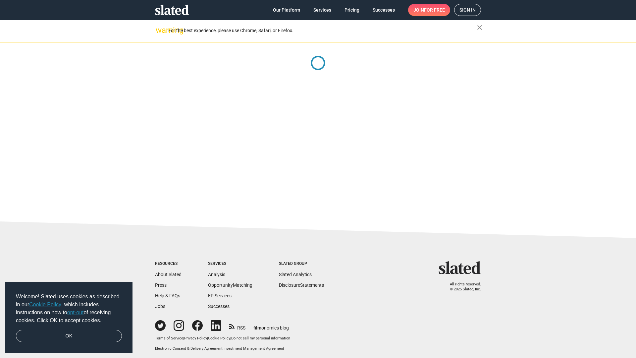 This screenshot has height=358, width=636. Describe the element at coordinates (189, 348) in the screenshot. I see `a: Electronic Consent & Delivery Agreement` at that location.